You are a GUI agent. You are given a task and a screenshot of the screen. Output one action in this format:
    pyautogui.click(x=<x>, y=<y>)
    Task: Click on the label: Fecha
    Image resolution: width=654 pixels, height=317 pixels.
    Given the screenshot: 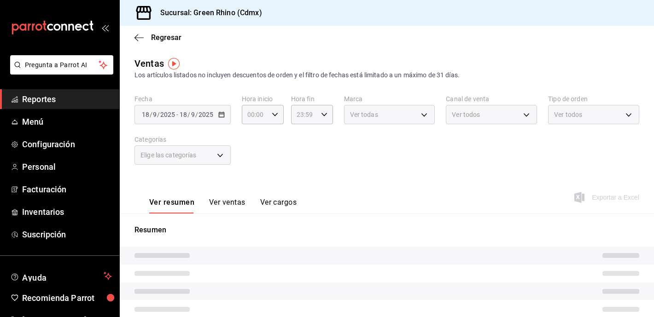 What is the action you would take?
    pyautogui.click(x=182, y=99)
    